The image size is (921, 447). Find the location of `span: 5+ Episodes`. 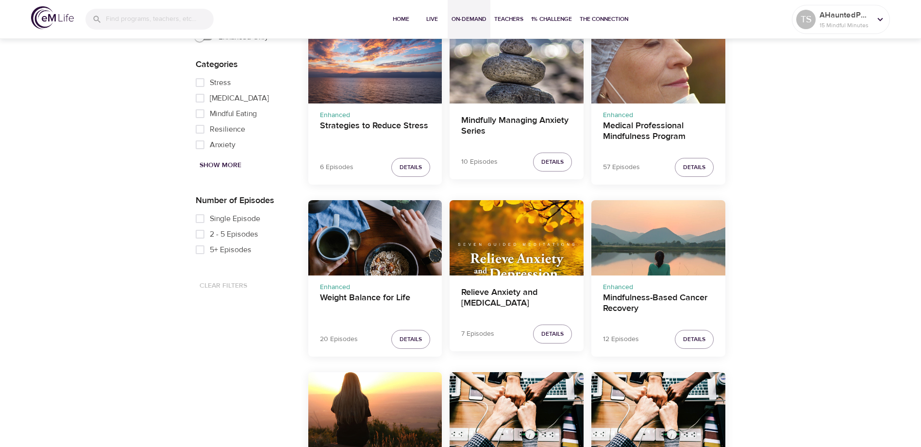

span: 5+ Episodes is located at coordinates (231, 250).